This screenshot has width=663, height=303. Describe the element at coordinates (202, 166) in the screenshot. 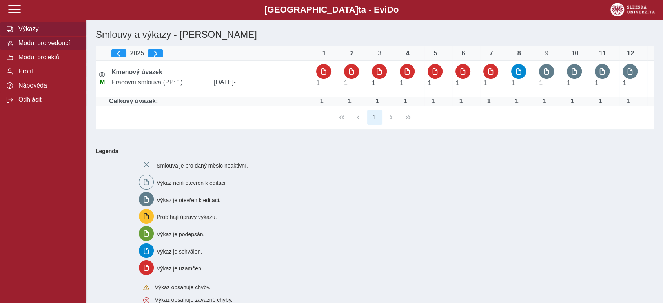

I see `span: Smlouva je pro daný měsíc neaktivní.` at that location.